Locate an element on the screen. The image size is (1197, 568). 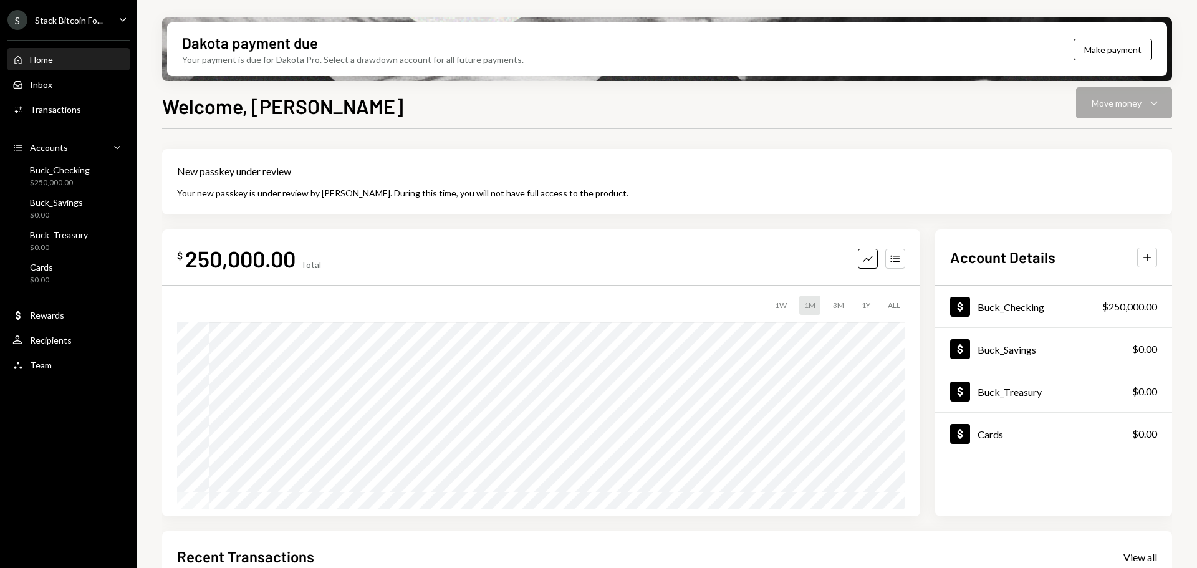
div: Stack Bitcoin Fo... is located at coordinates (69, 20).